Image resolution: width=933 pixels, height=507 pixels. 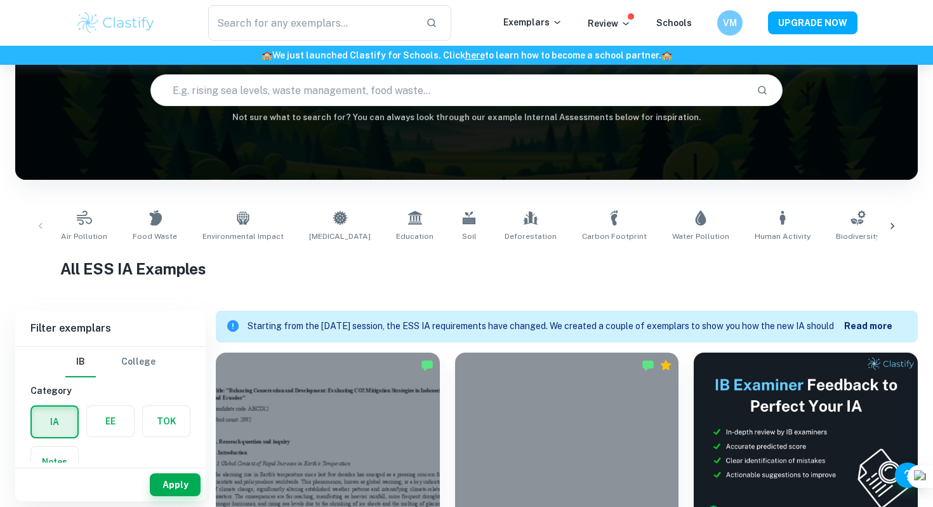 I want to click on span: Environmental Impact, so click(x=243, y=236).